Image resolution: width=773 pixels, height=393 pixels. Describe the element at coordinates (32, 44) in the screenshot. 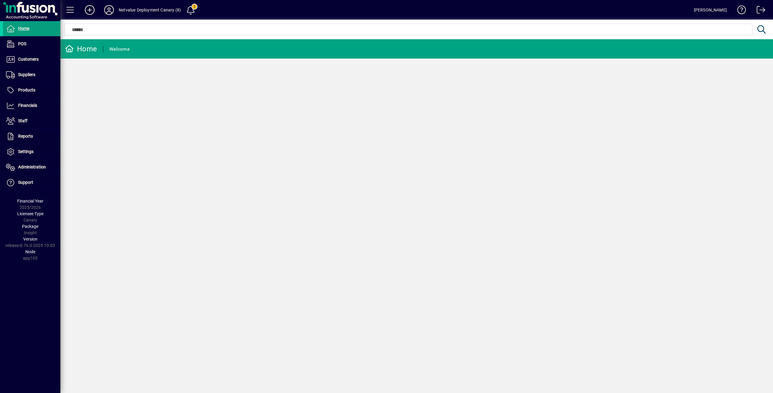

I see `a: POS` at that location.